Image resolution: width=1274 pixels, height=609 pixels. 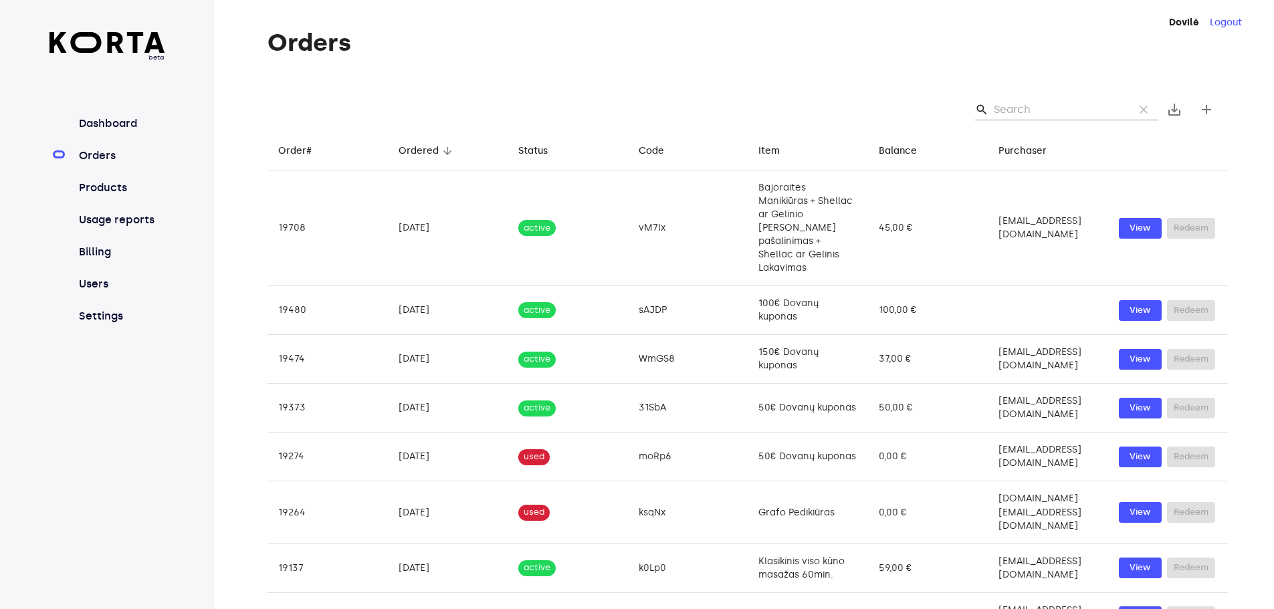 What do you see at coordinates (688, 310) in the screenshot?
I see `td: sAJDP` at bounding box center [688, 310].